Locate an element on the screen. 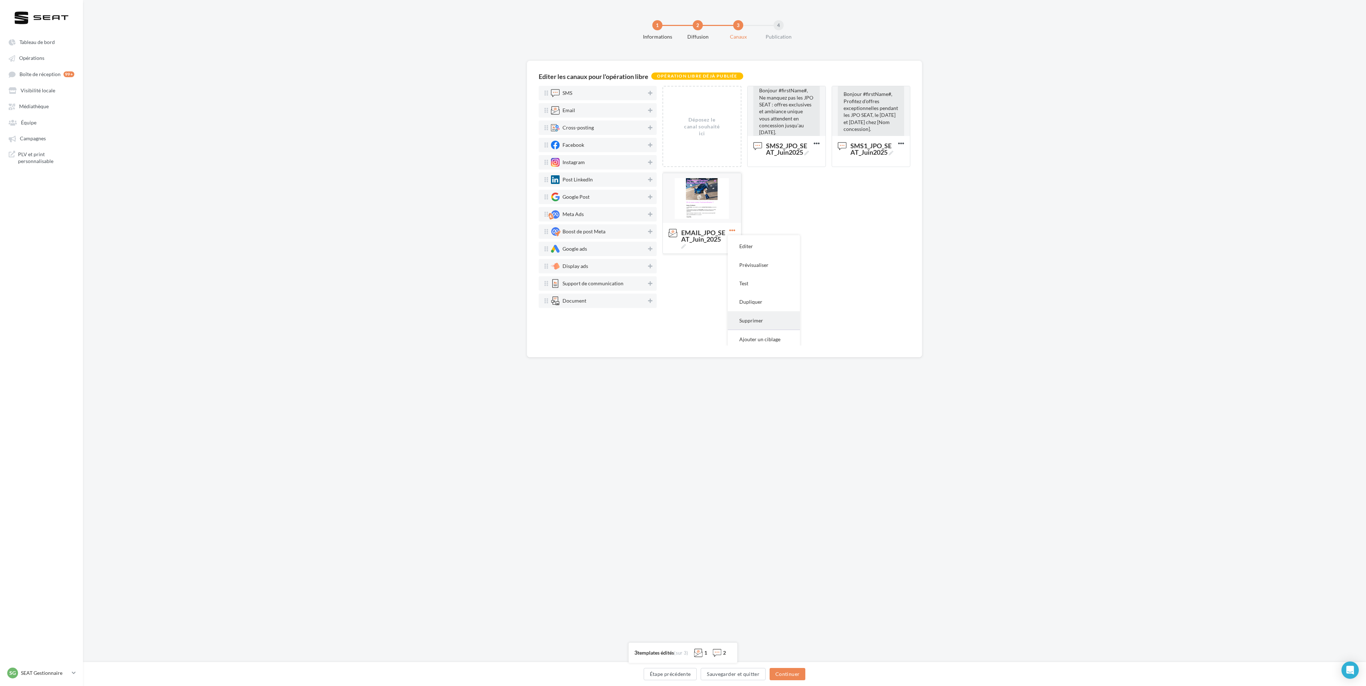  a: Médiathèque is located at coordinates (41, 106).